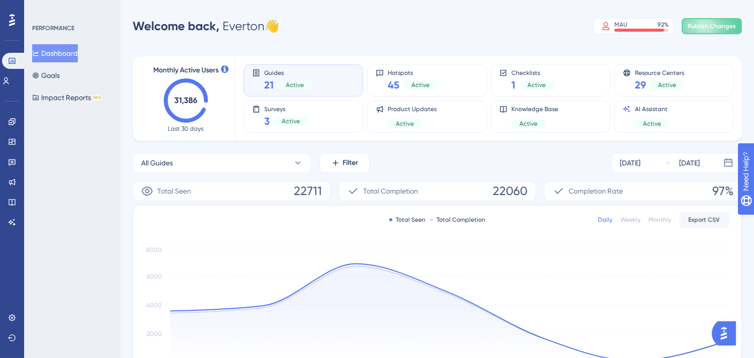  What do you see at coordinates (53, 28) in the screenshot?
I see `div: PERFORMANCE` at bounding box center [53, 28].